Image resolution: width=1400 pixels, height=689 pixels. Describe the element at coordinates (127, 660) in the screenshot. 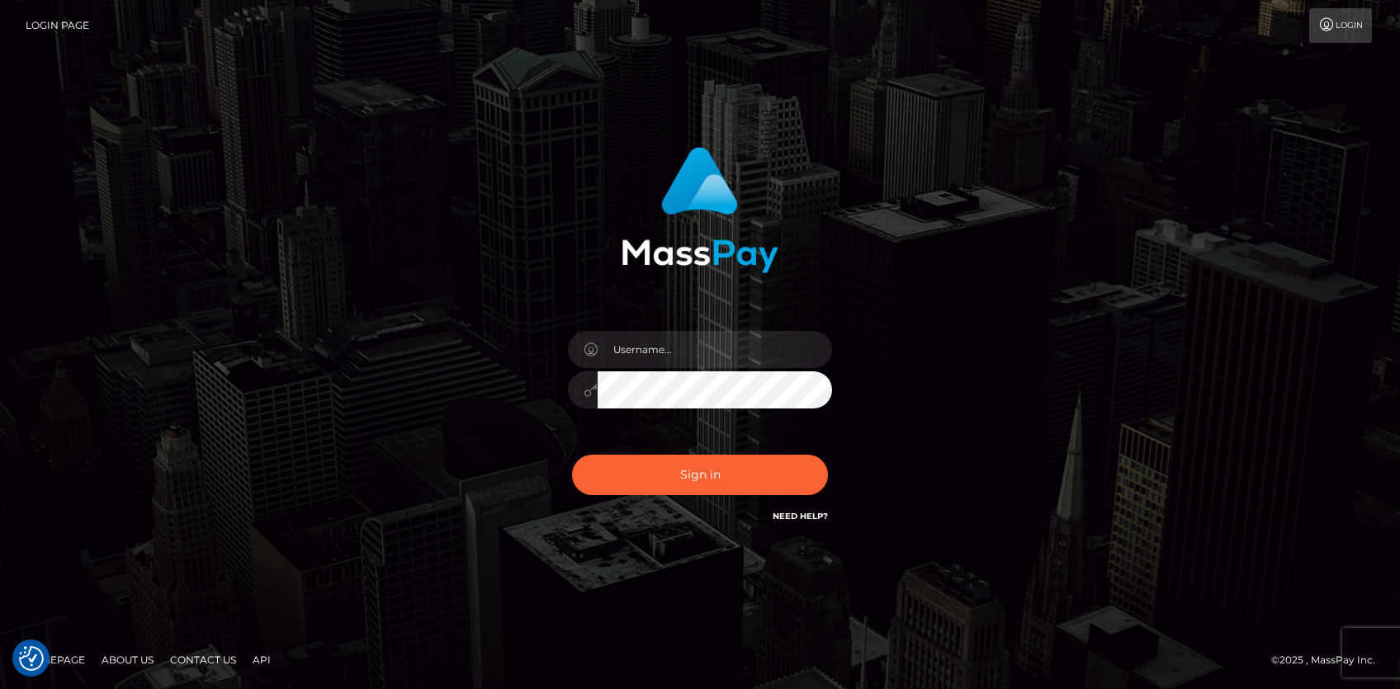

I see `a: About Us` at that location.